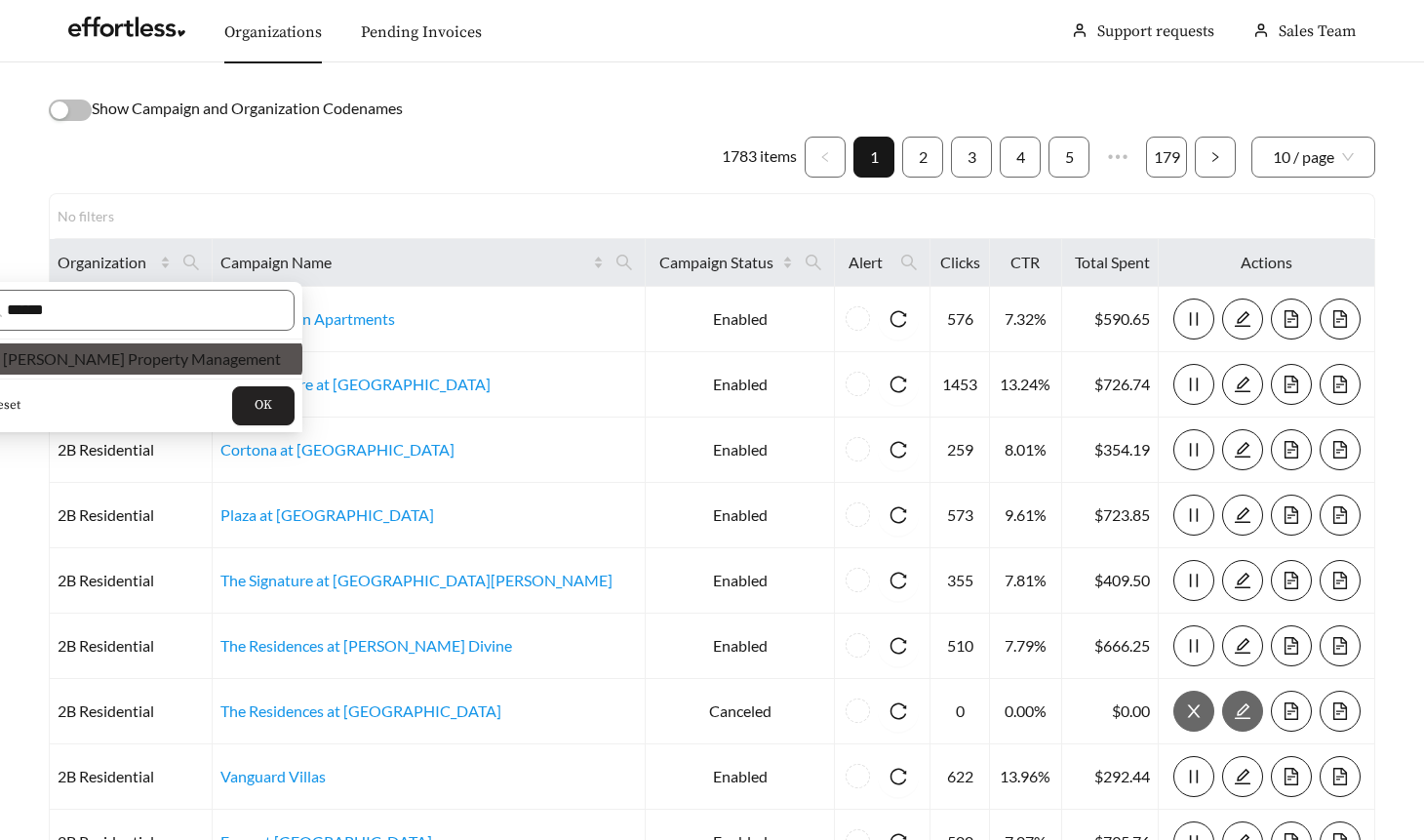 Image resolution: width=1424 pixels, height=840 pixels. Describe the element at coordinates (961, 263) in the screenshot. I see `th: Clicks` at that location.